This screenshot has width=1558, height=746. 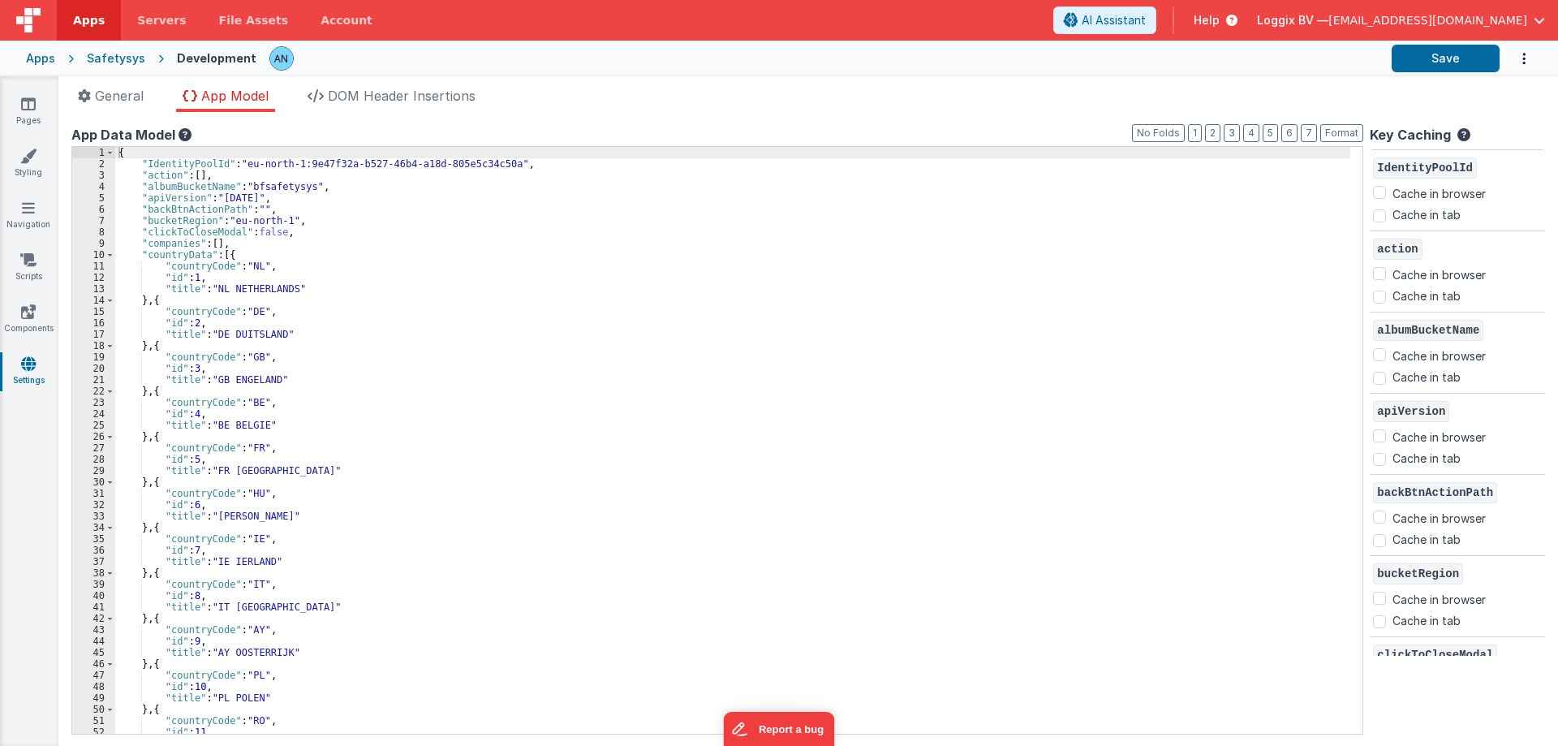 What do you see at coordinates (93, 698) in the screenshot?
I see `div: 49` at bounding box center [93, 698].